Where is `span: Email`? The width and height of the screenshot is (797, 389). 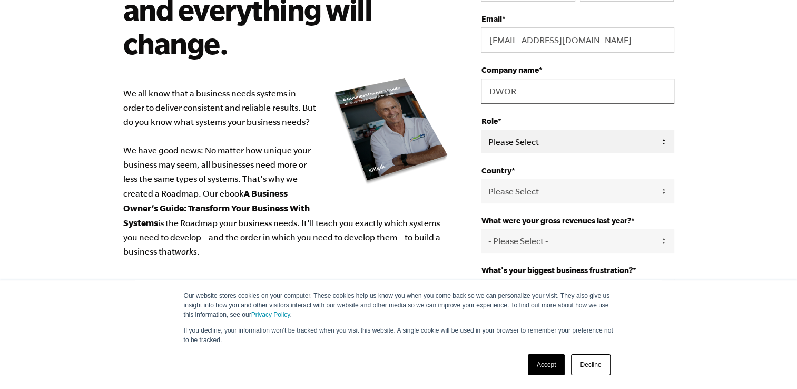
span: Email is located at coordinates (491, 18).